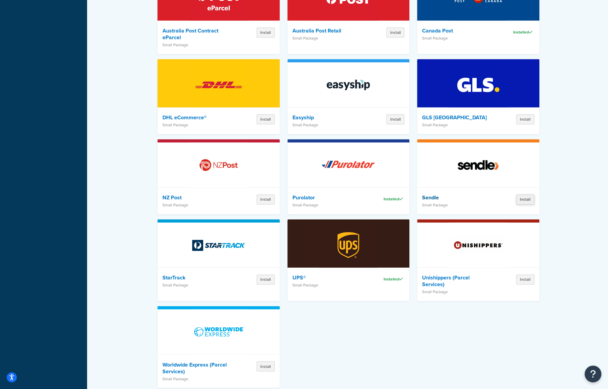 This screenshot has width=608, height=389. I want to click on h4: NZ Post, so click(197, 198).